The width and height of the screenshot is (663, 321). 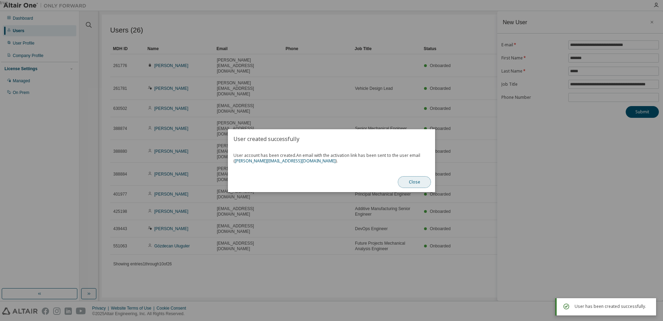 I want to click on div: User has been created successfully., so click(x=612, y=306).